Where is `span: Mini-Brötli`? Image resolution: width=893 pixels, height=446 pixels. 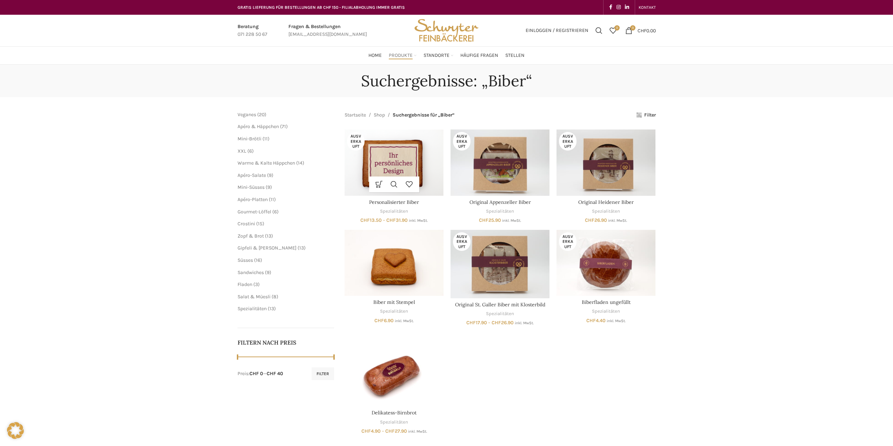 span: Mini-Brötli is located at coordinates (249, 139).